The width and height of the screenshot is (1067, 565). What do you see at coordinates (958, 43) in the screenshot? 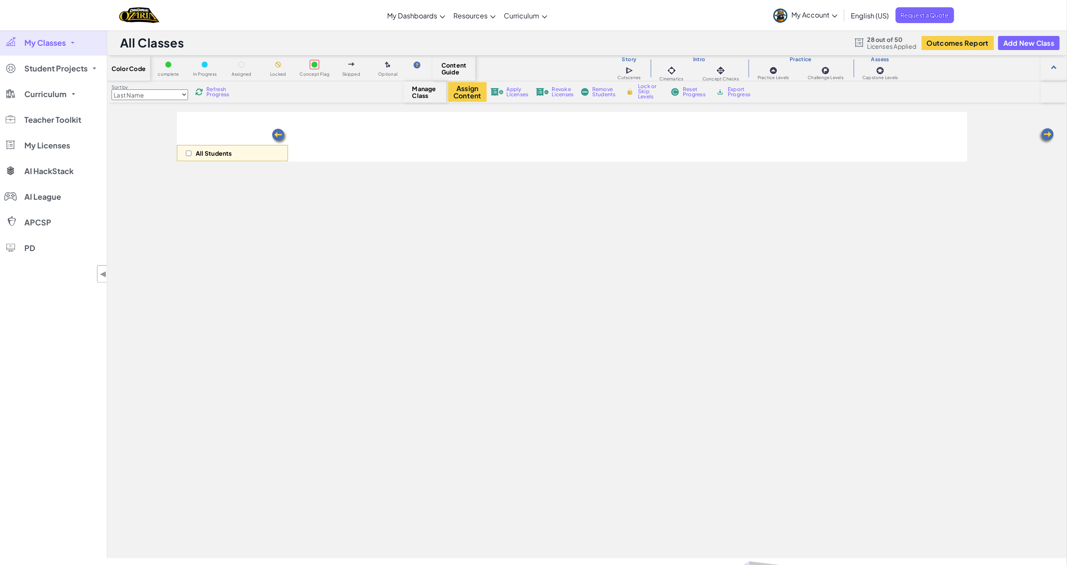
I see `a: Outcomes Report` at bounding box center [958, 43].